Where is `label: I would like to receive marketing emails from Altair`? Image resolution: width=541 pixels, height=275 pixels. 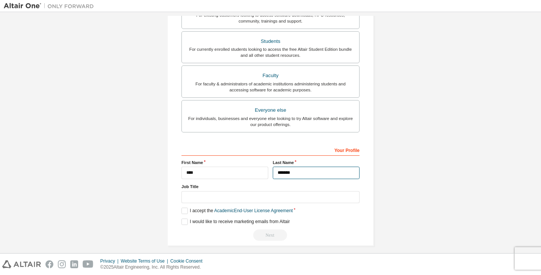
label: I would like to receive marketing emails from Altair is located at coordinates (236, 221).